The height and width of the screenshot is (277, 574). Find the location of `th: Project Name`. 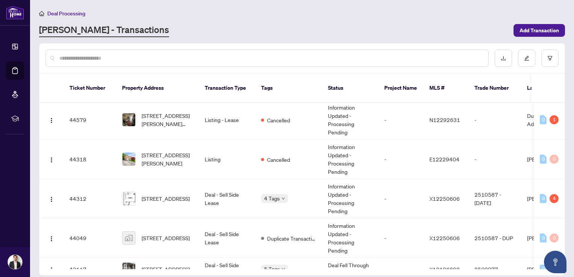

th: Project Name is located at coordinates (401, 88).